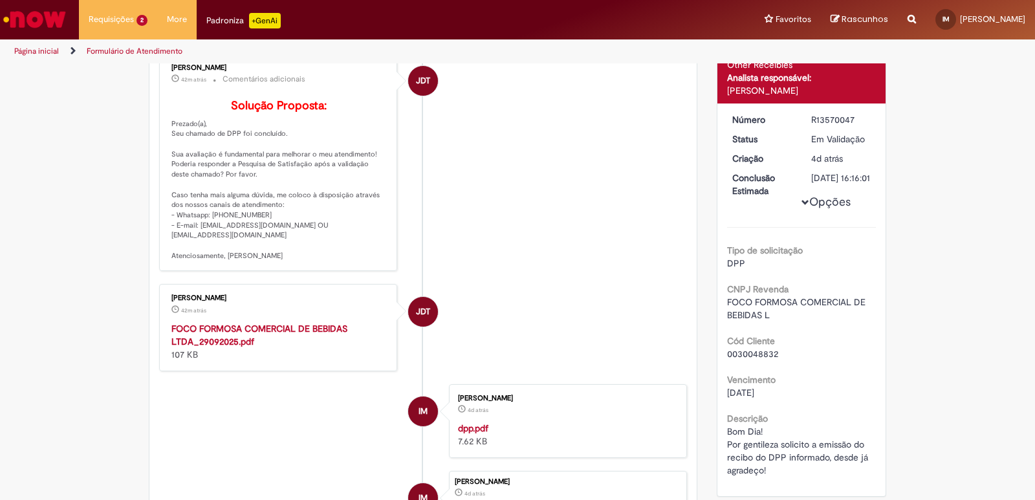 The width and height of the screenshot is (1035, 500). I want to click on span: Favoritos, so click(793, 19).